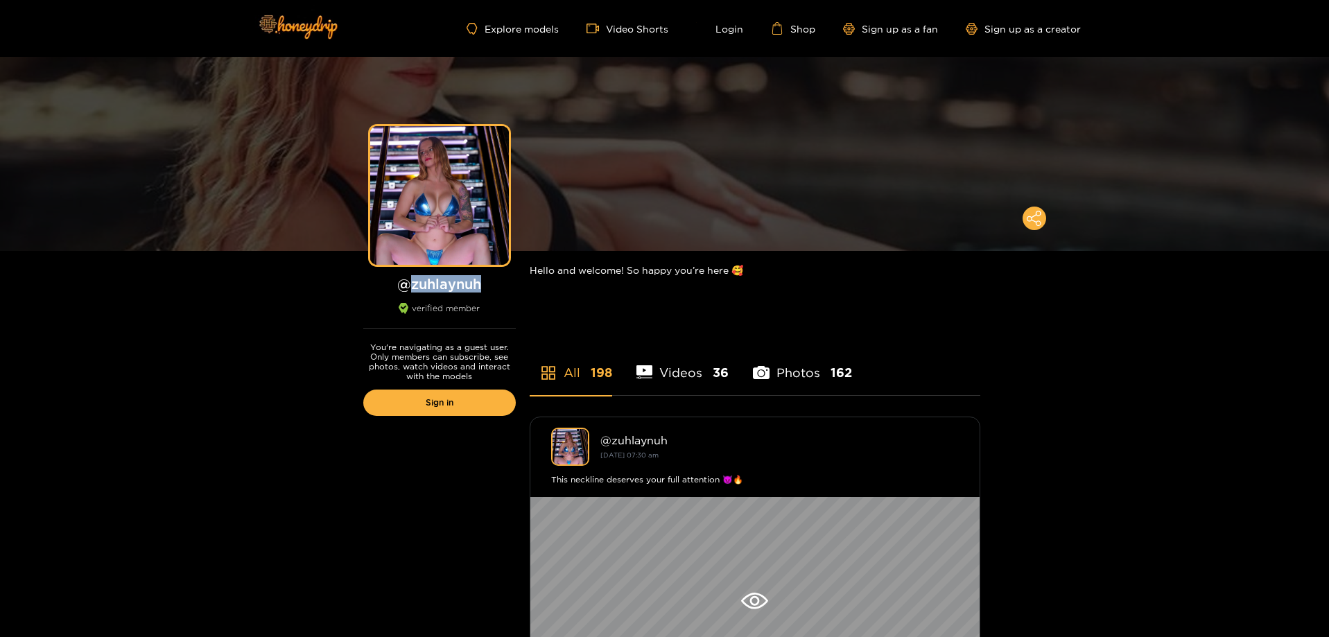 Image resolution: width=1329 pixels, height=637 pixels. What do you see at coordinates (719, 28) in the screenshot?
I see `a: Login` at bounding box center [719, 28].